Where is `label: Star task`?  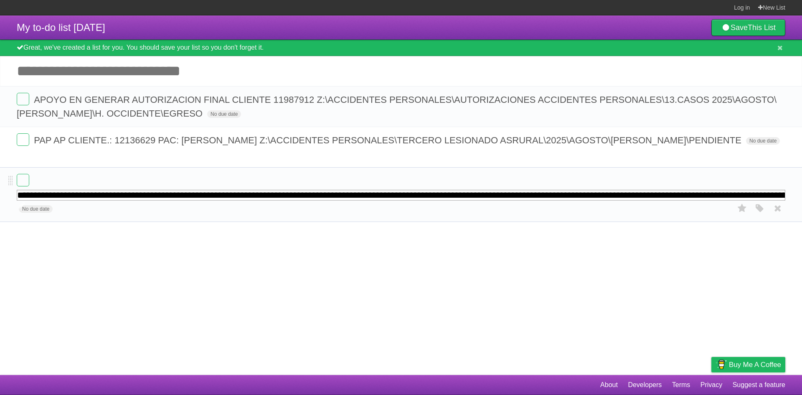 label: Star task is located at coordinates (743, 208).